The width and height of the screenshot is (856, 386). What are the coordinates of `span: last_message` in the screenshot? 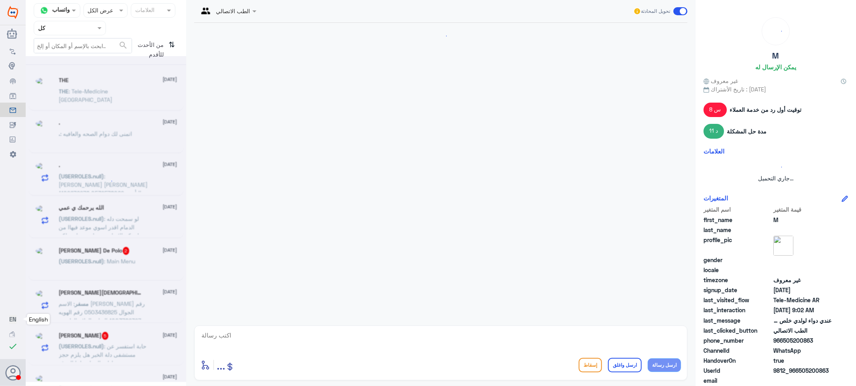 It's located at (738, 321).